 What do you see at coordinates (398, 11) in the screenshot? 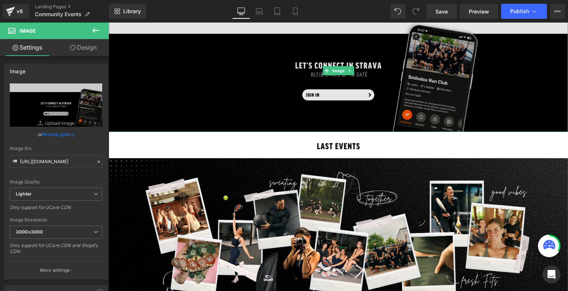
I see `button: Undo` at bounding box center [398, 11].